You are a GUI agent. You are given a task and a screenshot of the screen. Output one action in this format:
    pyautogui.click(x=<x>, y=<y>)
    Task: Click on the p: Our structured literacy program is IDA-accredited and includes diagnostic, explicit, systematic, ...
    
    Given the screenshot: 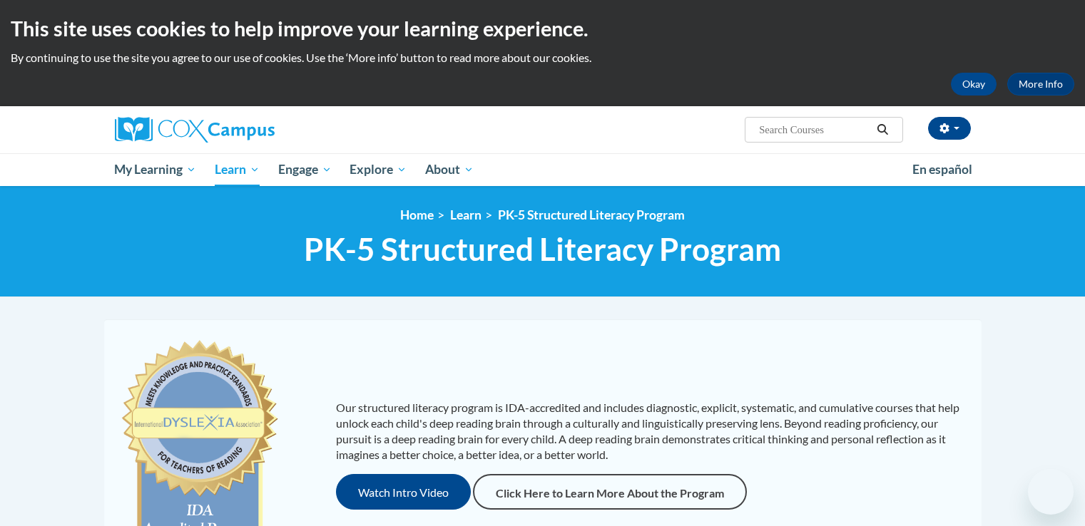 What is the action you would take?
    pyautogui.click(x=651, y=431)
    